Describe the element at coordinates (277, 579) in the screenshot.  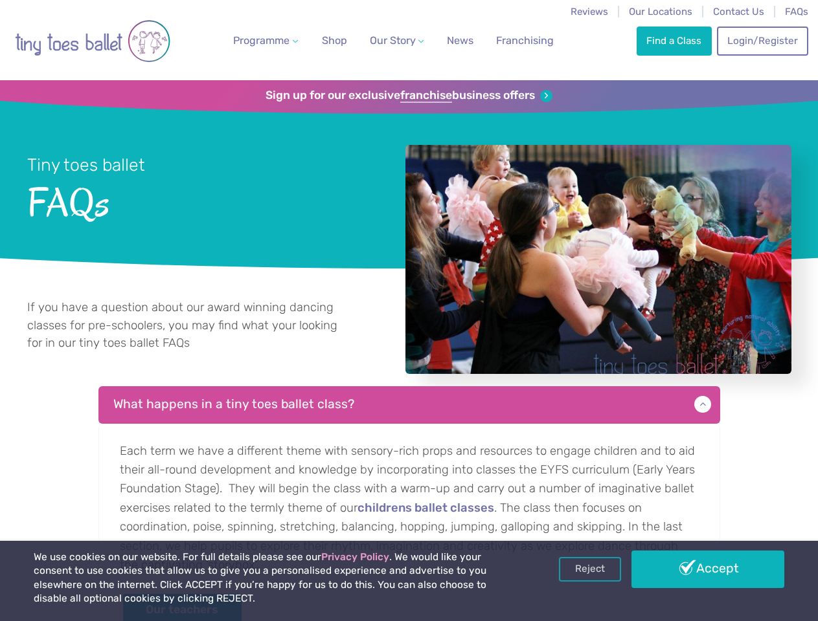
I see `p: We use cookies on our website. For full details please see our . We would like your consent to us...` at that location.